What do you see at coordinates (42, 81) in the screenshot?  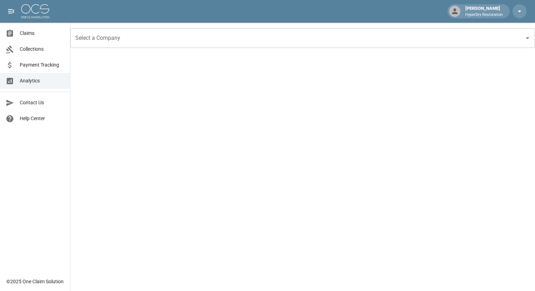 I see `span: Analytics` at bounding box center [42, 81].